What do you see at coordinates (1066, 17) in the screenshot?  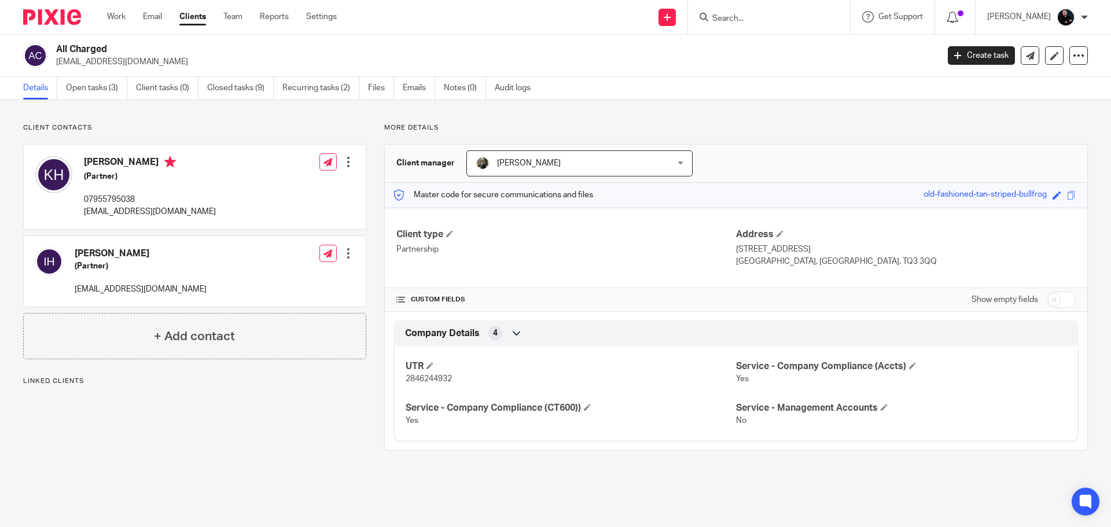 I see `img: Headshots%20accounting4everything_Poppy%20Jakes%20Photography-2203.jpg` at bounding box center [1066, 17].